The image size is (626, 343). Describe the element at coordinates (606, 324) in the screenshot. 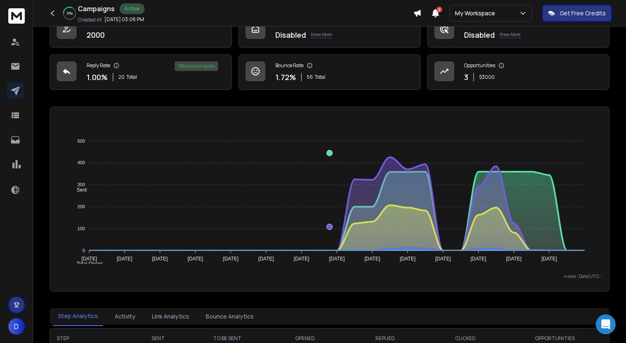

I see `div: Open Intercom Messenger` at that location.